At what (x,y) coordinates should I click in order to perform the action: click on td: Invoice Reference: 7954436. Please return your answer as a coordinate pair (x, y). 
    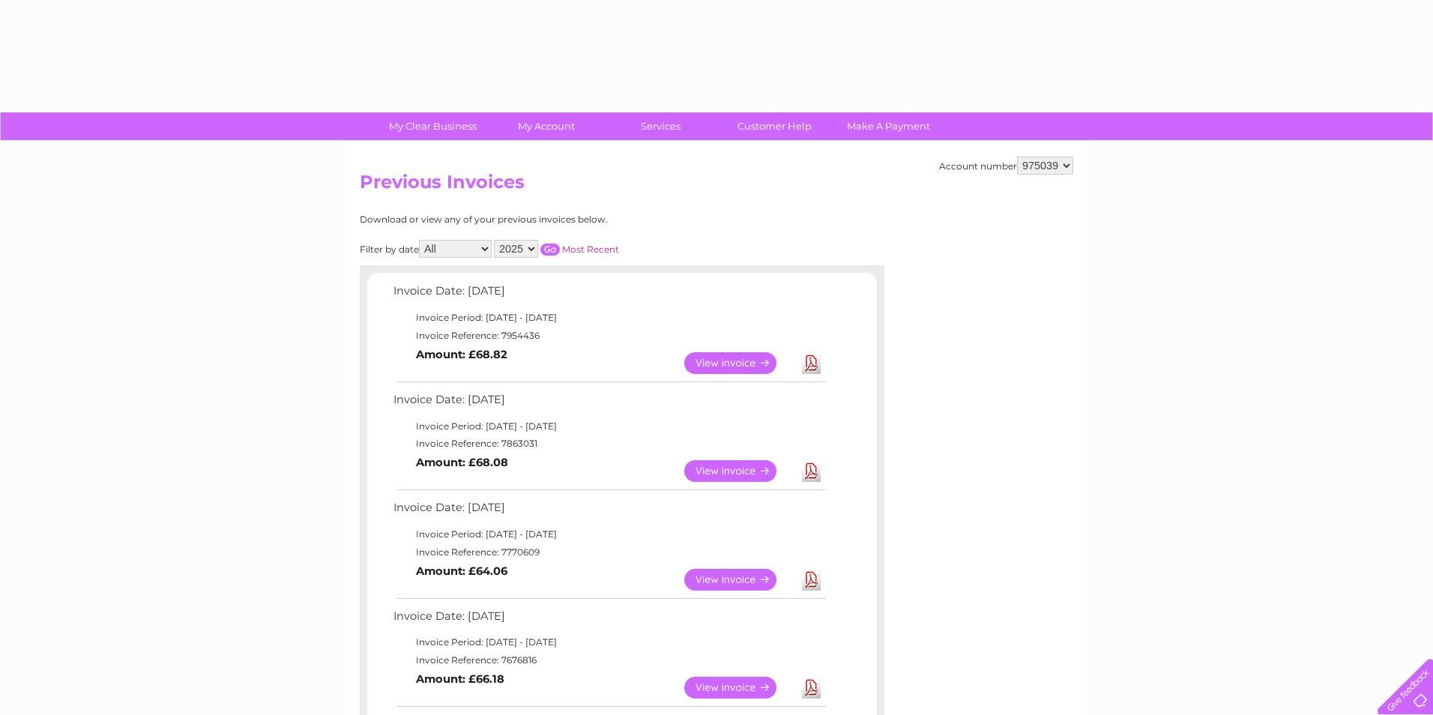
    Looking at the image, I should click on (608, 336).